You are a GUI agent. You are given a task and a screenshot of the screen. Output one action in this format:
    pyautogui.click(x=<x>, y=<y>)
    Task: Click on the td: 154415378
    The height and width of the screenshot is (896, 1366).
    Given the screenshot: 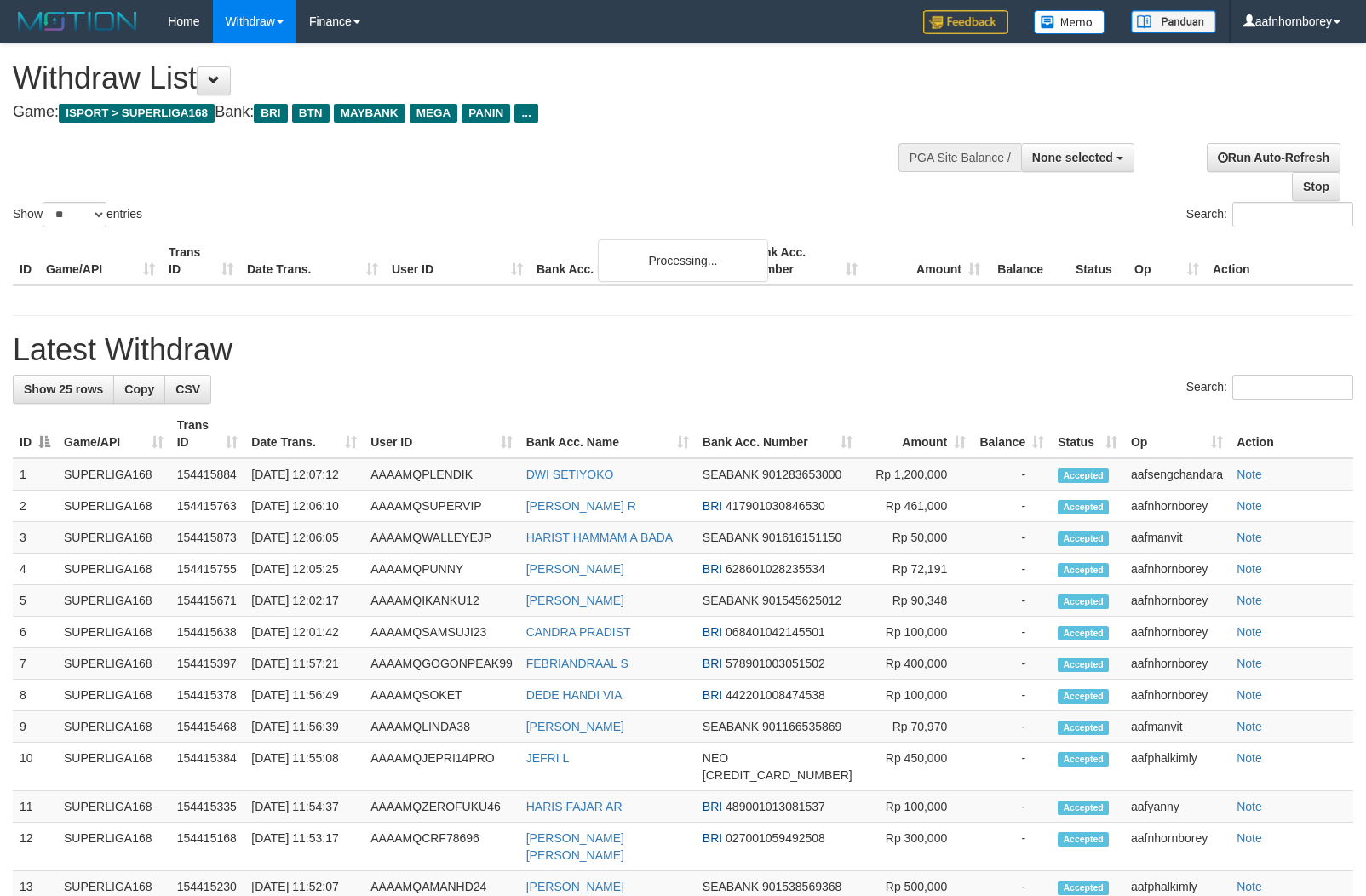 What is the action you would take?
    pyautogui.click(x=207, y=695)
    